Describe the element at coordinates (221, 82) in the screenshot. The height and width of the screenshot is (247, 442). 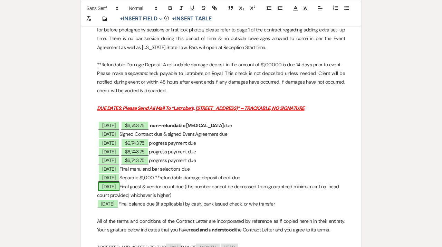
I see `p: Please make a check payable to Latrobe’s on Royal. This check is not deposited unless needed. Cli...` at that location.